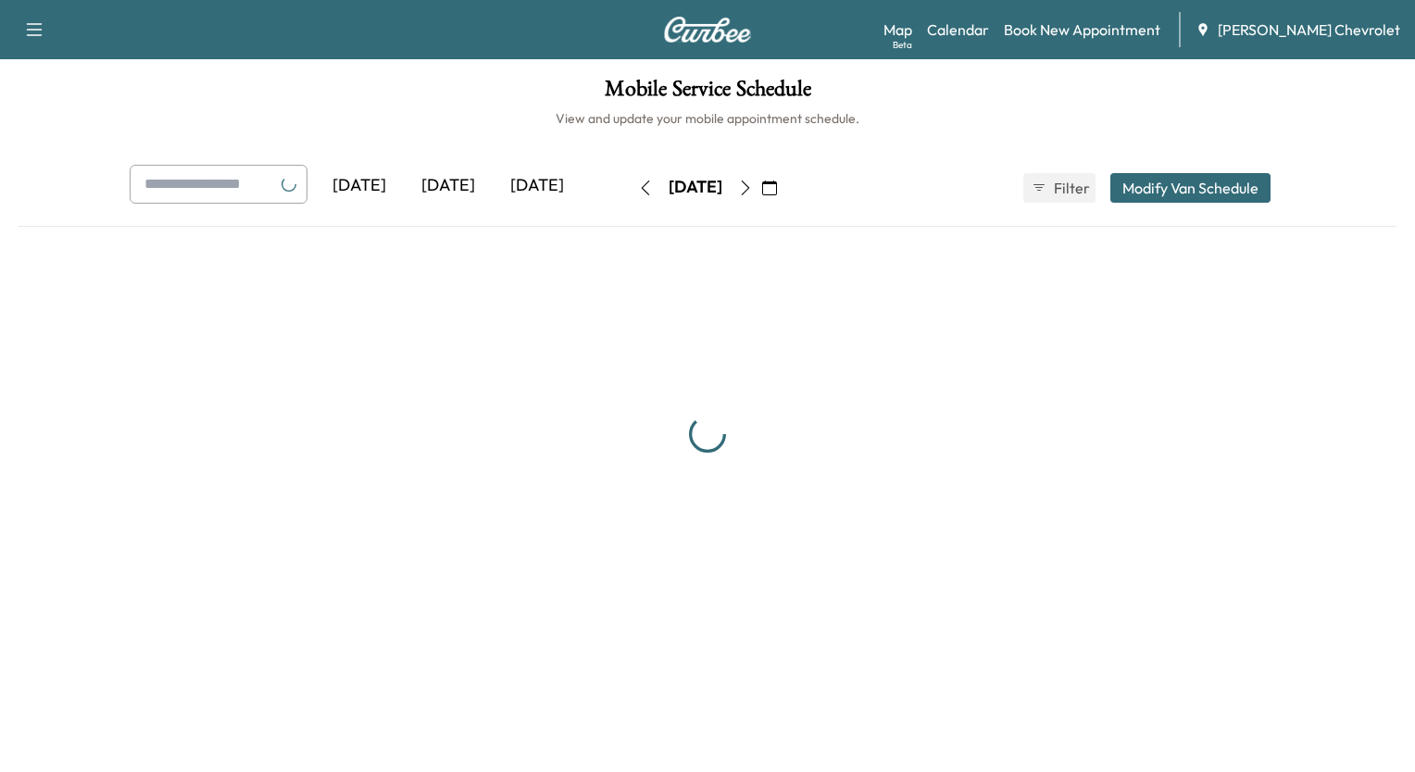 Image resolution: width=1415 pixels, height=772 pixels. I want to click on h1: Mobile Service Schedule, so click(707, 94).